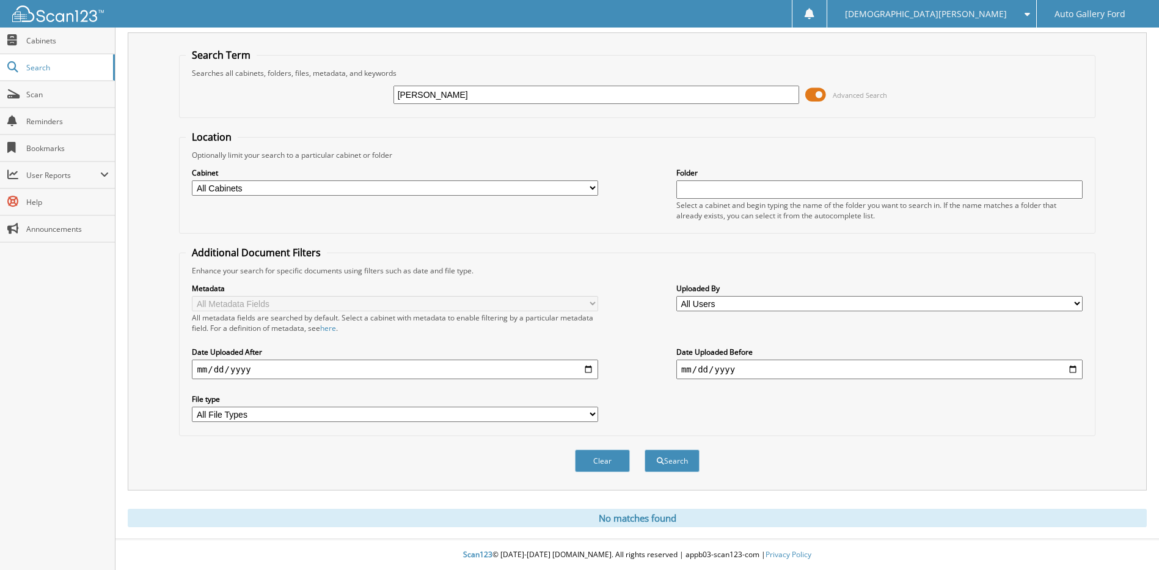  I want to click on legend: Search Term, so click(221, 55).